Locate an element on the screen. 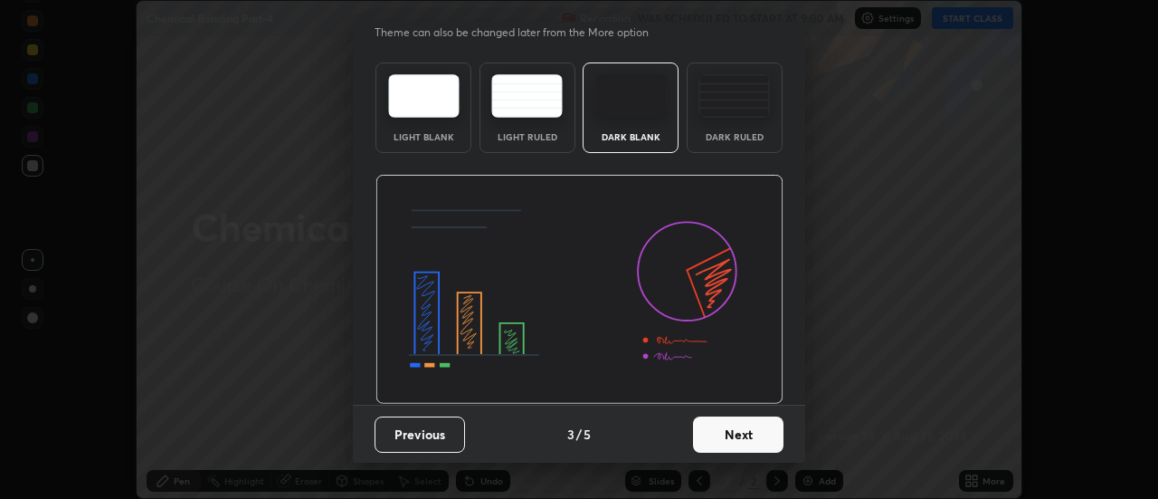 The height and width of the screenshot is (499, 1158). p: Theme can also be changed later from the More option is located at coordinates (521, 33).